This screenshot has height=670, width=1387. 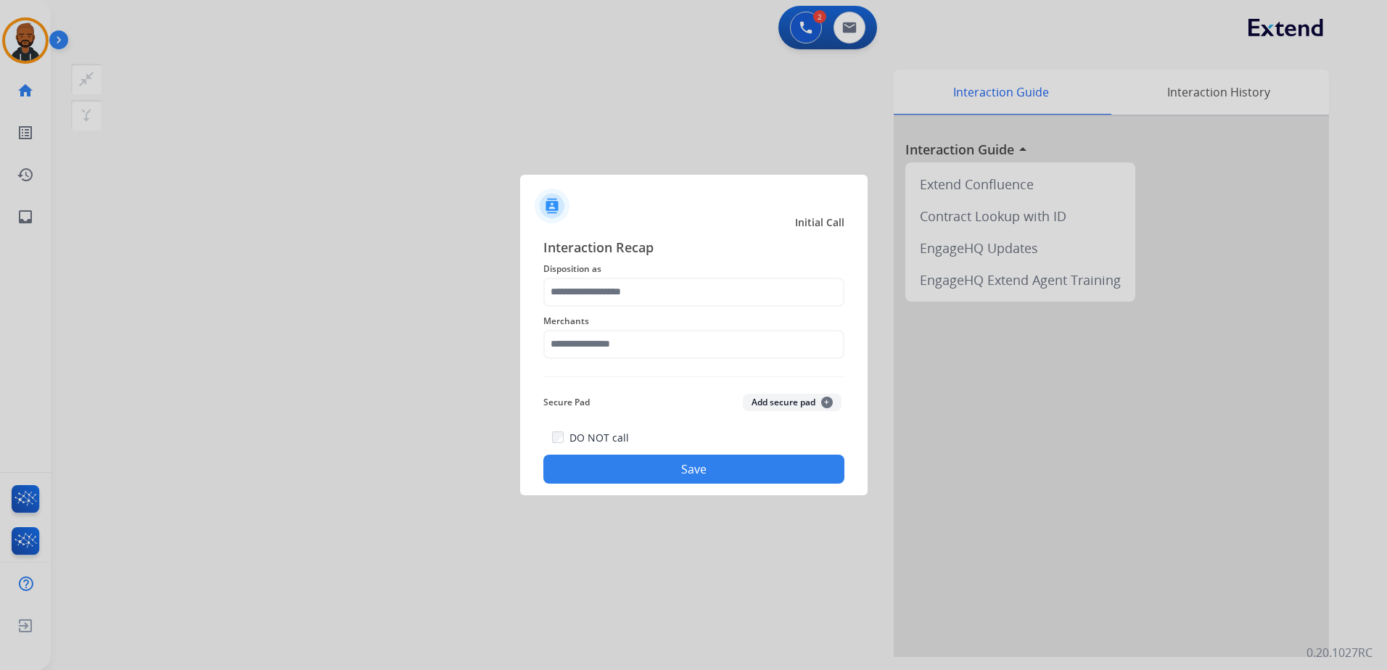 I want to click on span: Disposition as, so click(x=693, y=269).